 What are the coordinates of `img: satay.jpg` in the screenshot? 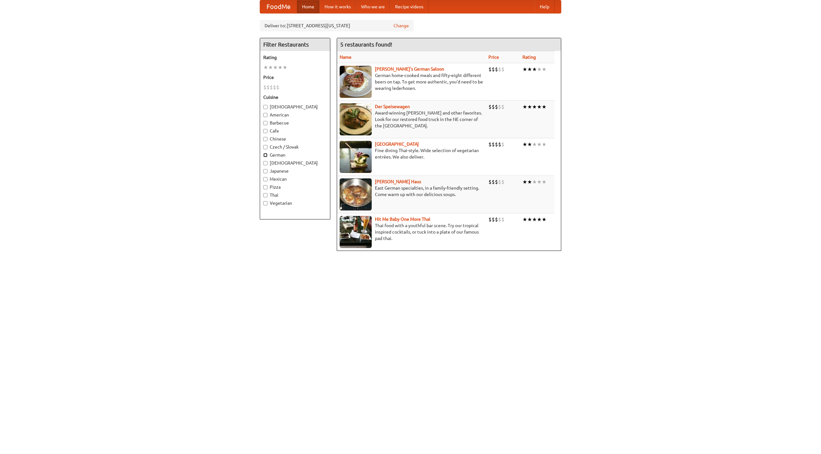 It's located at (355, 157).